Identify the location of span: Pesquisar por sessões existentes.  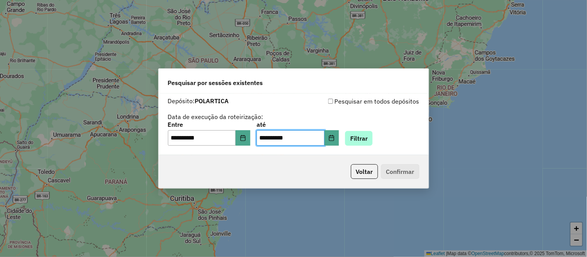
(215, 83).